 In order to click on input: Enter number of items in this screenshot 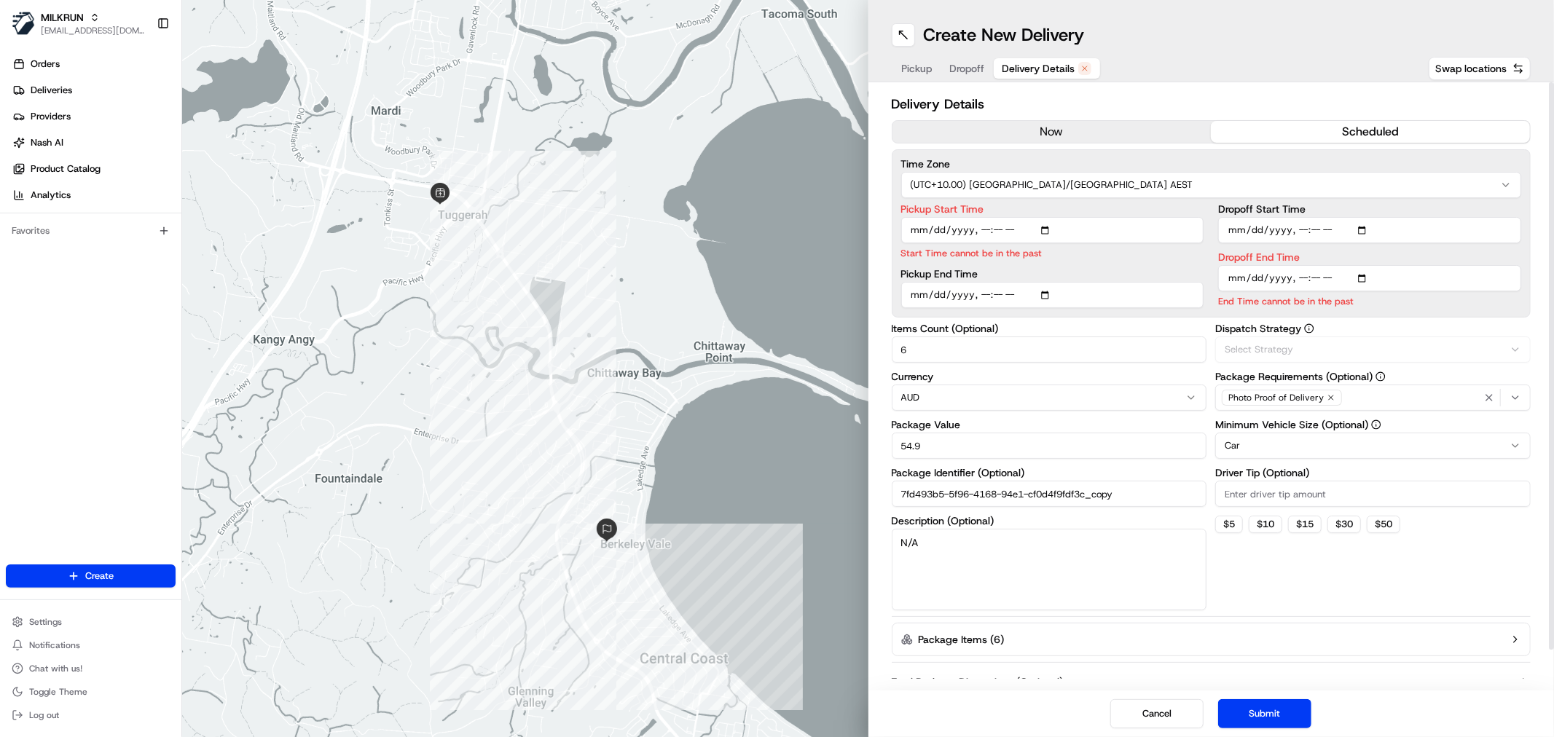, I will do `click(1049, 350)`.